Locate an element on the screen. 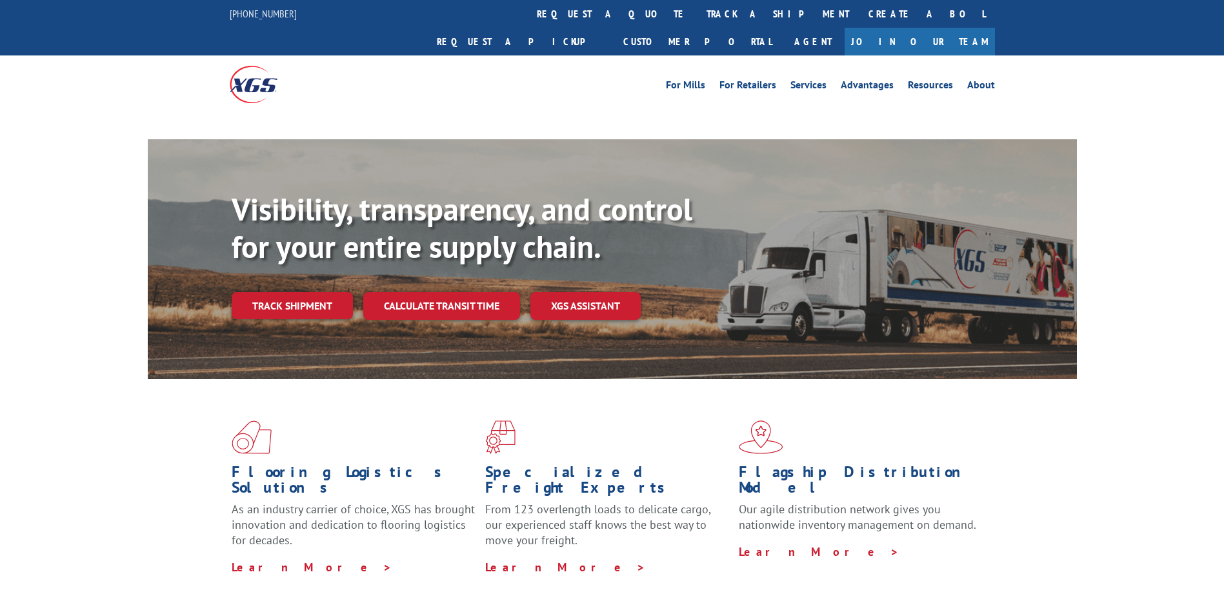 This screenshot has height=601, width=1224. a: Track shipment is located at coordinates (292, 306).